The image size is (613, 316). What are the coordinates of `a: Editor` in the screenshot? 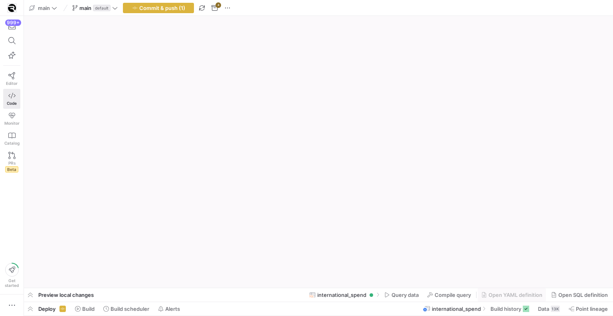 It's located at (12, 79).